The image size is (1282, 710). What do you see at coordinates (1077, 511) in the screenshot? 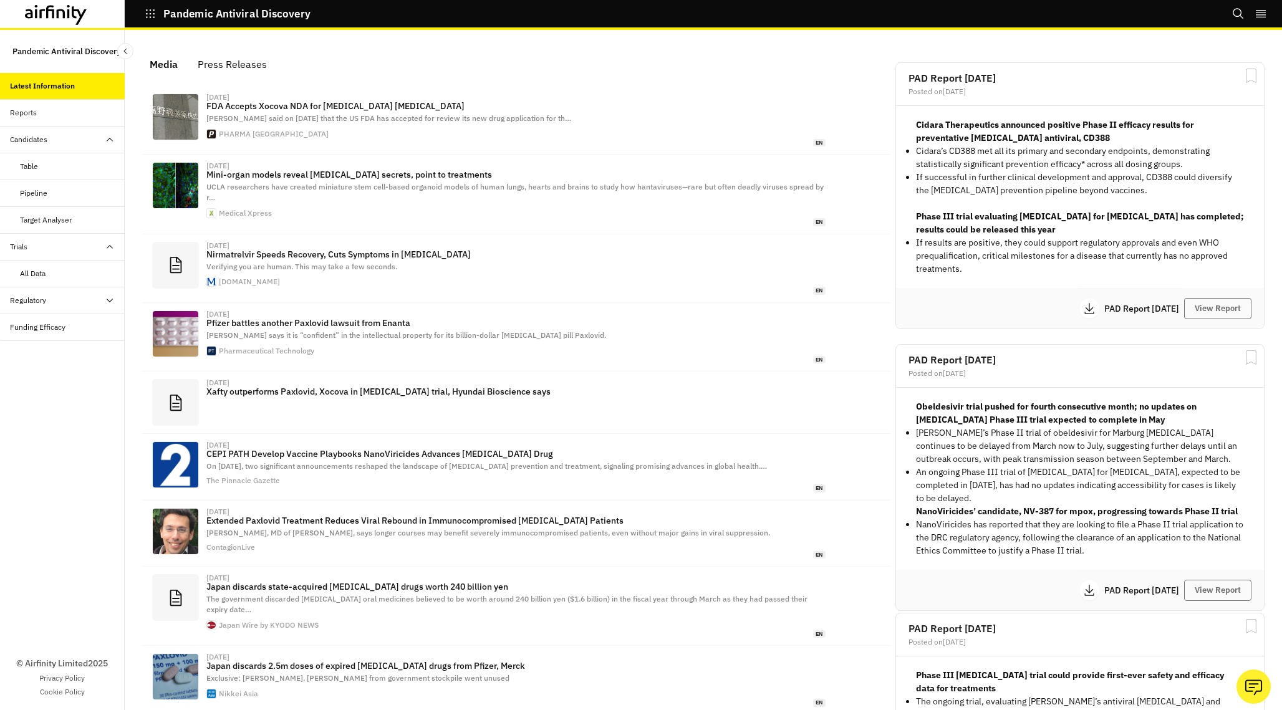
I see `strong: NanoViricides’ candidate, NV-387 for mpox, progressing towards Phase II trial` at bounding box center [1077, 511].